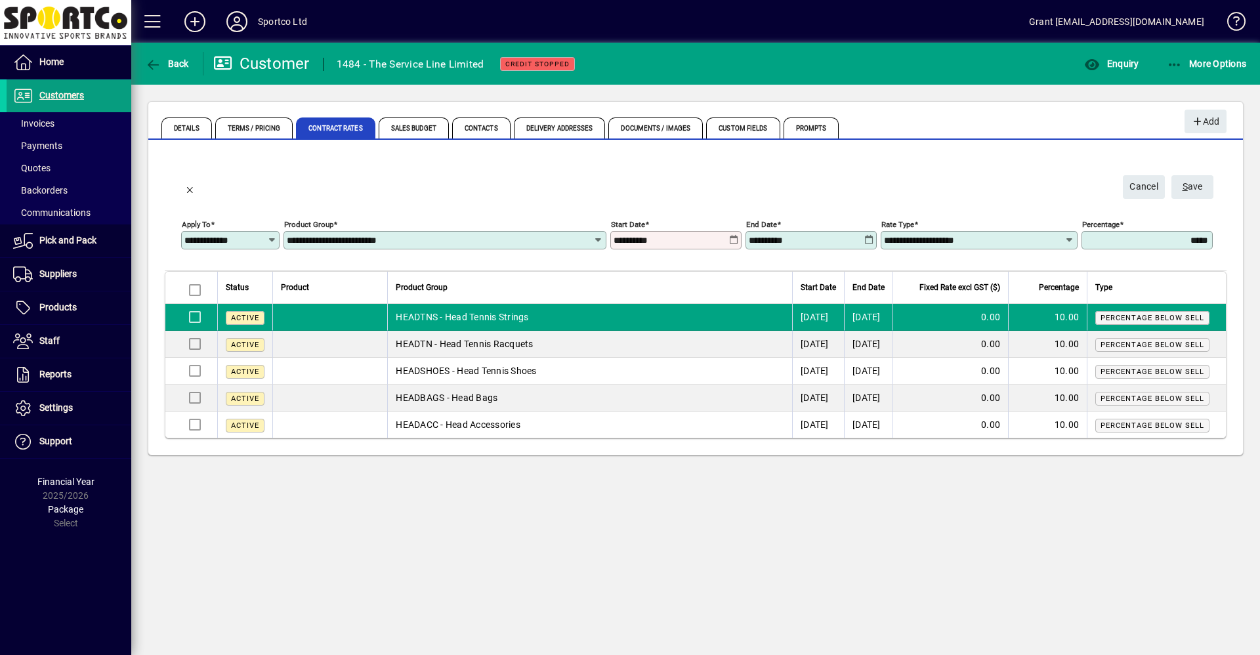 The width and height of the screenshot is (1260, 655). I want to click on span: ave, so click(1193, 186).